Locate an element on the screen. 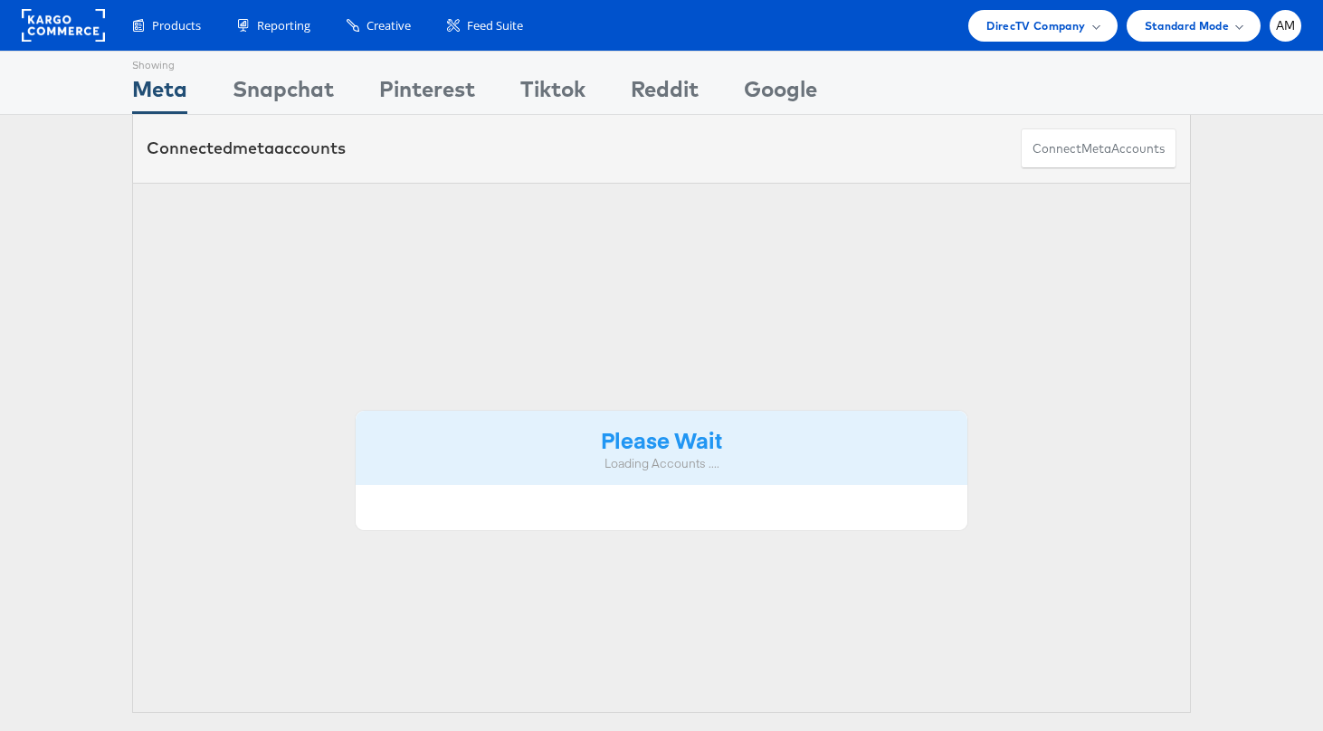  div: Tiktok is located at coordinates (553, 93).